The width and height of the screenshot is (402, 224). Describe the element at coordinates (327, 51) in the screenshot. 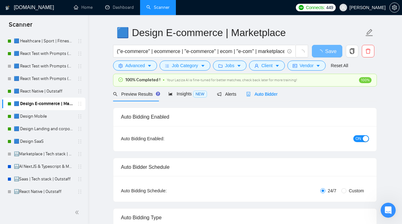

I see `button: Save` at that location.